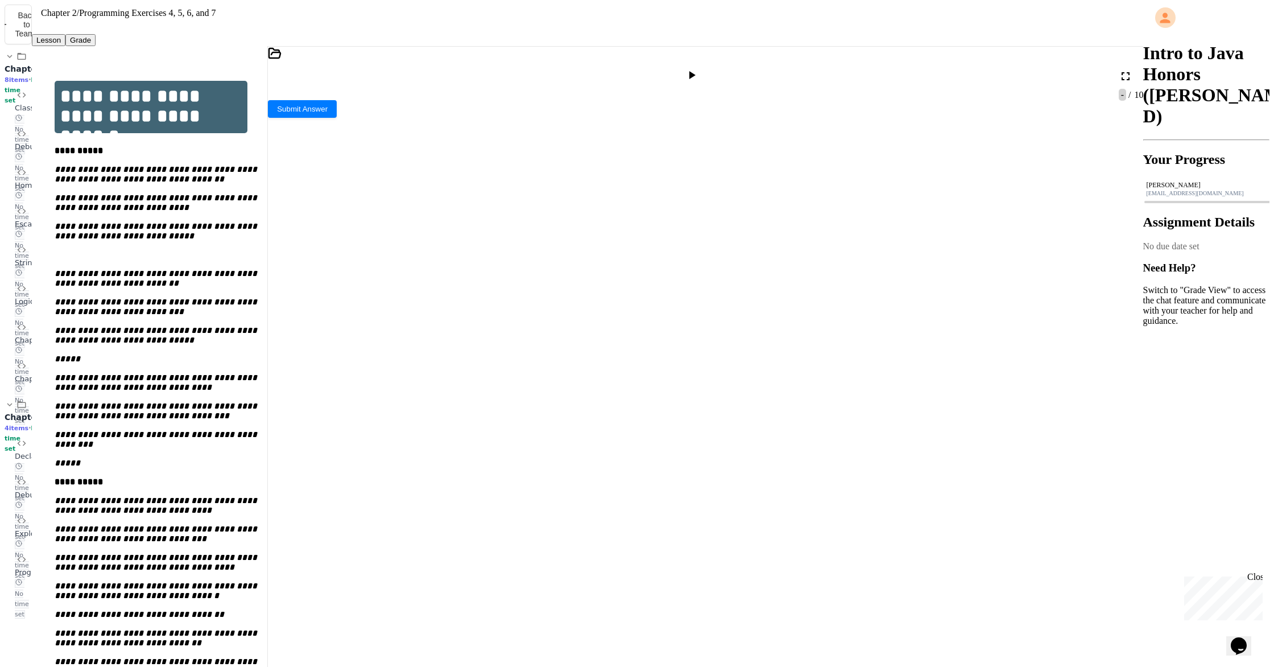 This screenshot has width=1274, height=667. What do you see at coordinates (42, 38) in the screenshot?
I see `div: Chat with us now!Close` at bounding box center [42, 38].